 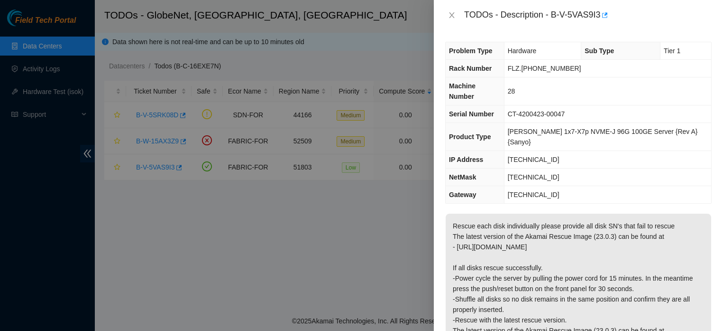 I want to click on div: TODOs - Description - B-V-5VAS9I3, so click(x=588, y=15).